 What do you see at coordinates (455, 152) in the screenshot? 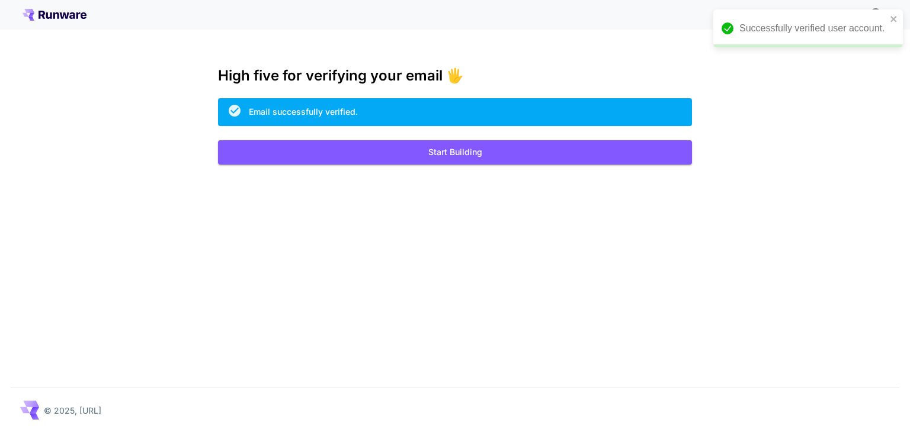
I see `button: Start Building` at bounding box center [455, 152].